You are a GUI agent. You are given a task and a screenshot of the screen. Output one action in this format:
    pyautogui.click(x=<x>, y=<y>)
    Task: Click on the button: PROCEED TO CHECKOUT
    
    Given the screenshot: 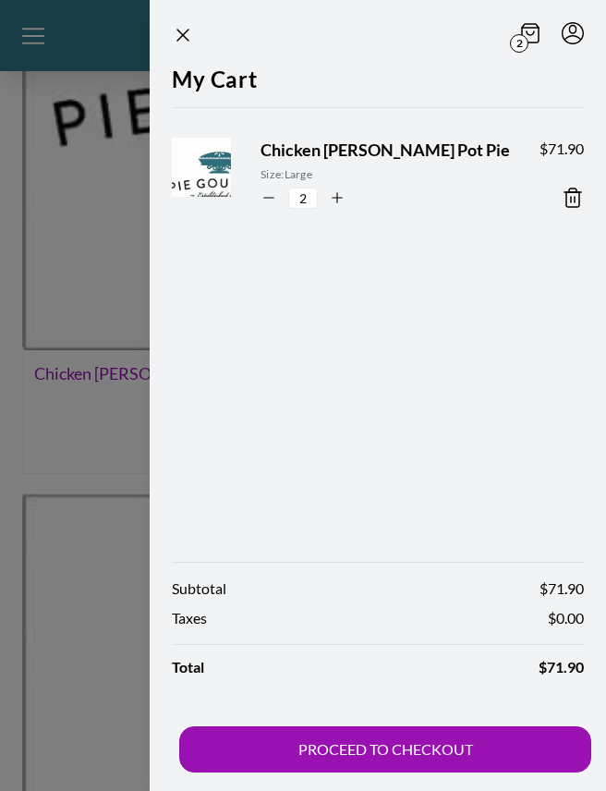 What is the action you would take?
    pyautogui.click(x=385, y=749)
    